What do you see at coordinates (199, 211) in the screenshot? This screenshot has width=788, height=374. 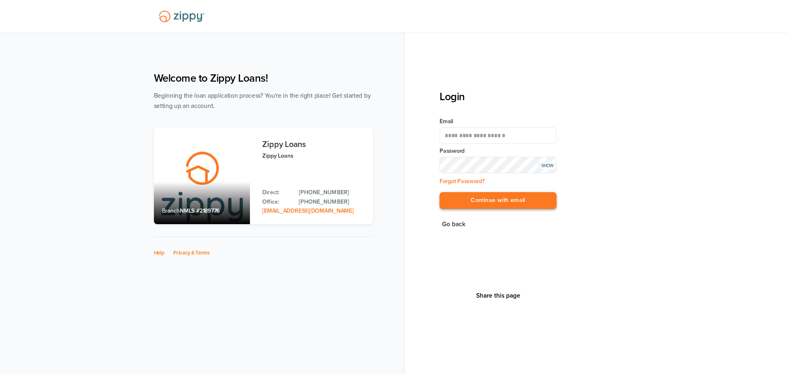 I see `span: NMLS #2189776` at bounding box center [199, 211].